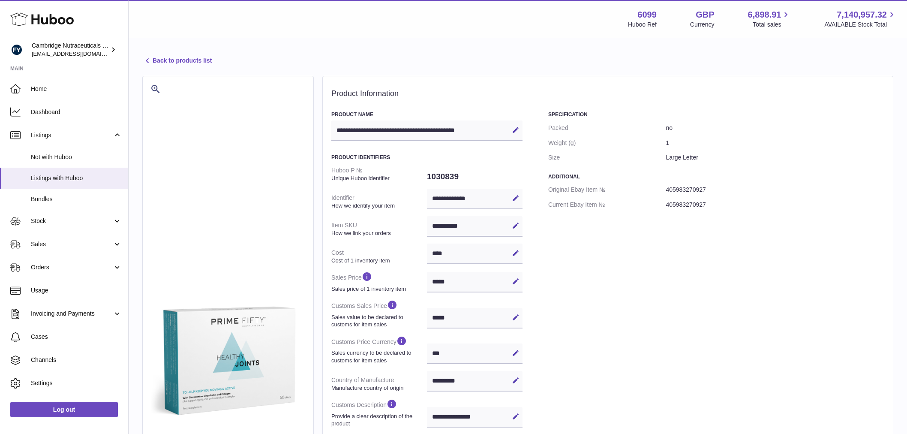 The width and height of the screenshot is (907, 434). Describe the element at coordinates (378, 233) in the screenshot. I see `strong: How we link your orders` at that location.